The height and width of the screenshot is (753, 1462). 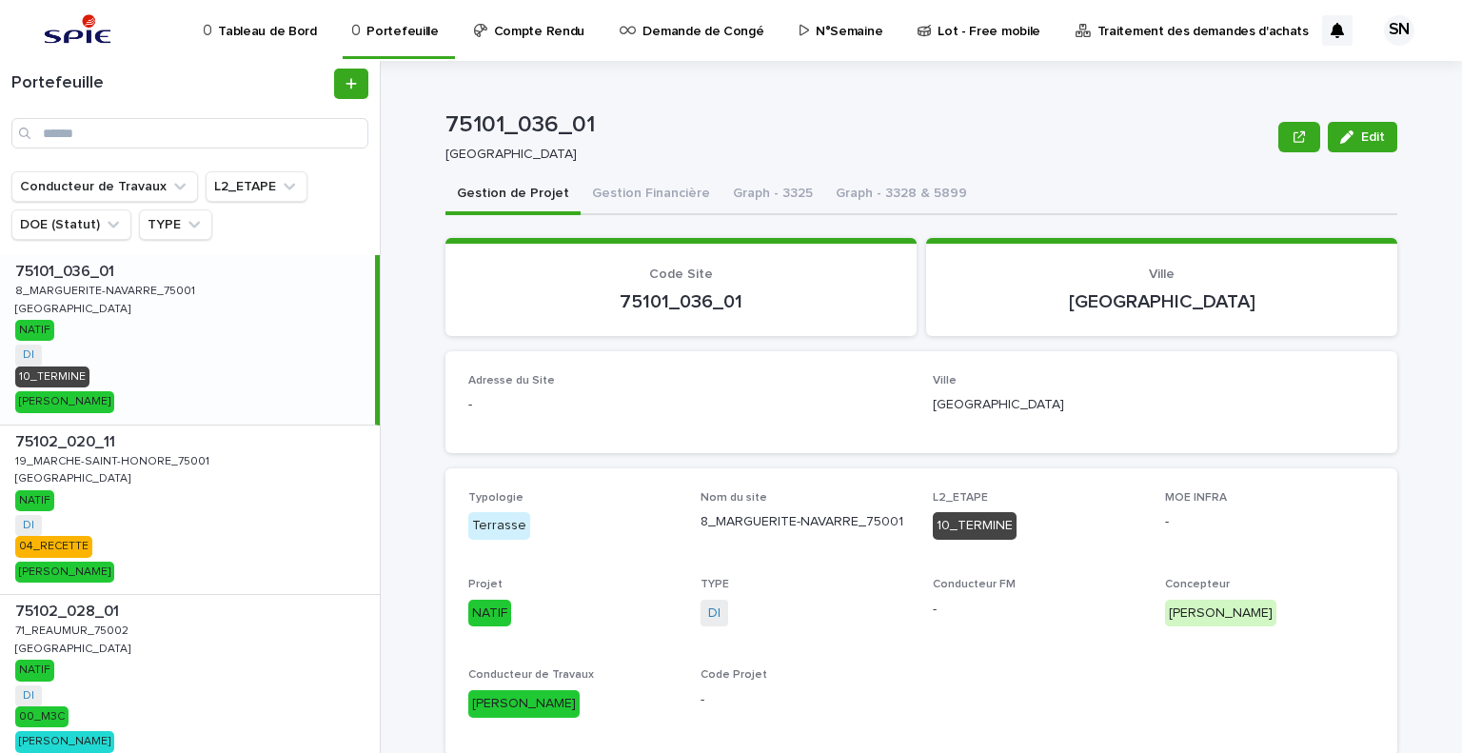 I want to click on div: 00_M3C, so click(x=42, y=717).